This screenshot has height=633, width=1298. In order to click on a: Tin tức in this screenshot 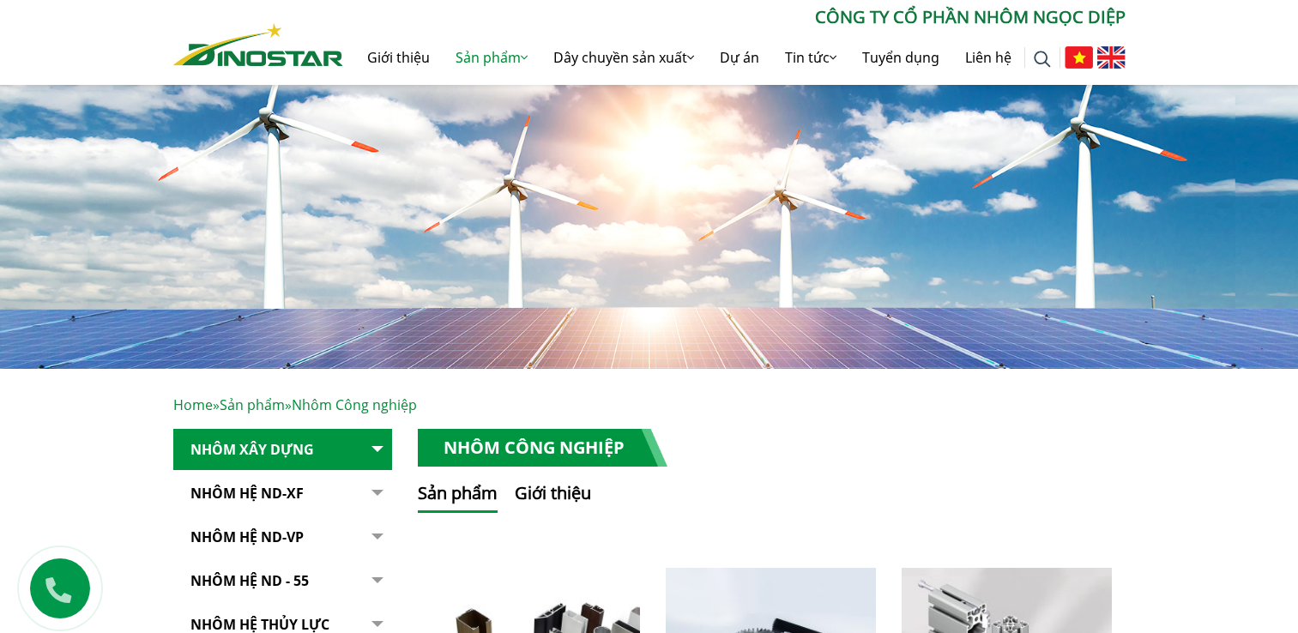, I will do `click(811, 57)`.